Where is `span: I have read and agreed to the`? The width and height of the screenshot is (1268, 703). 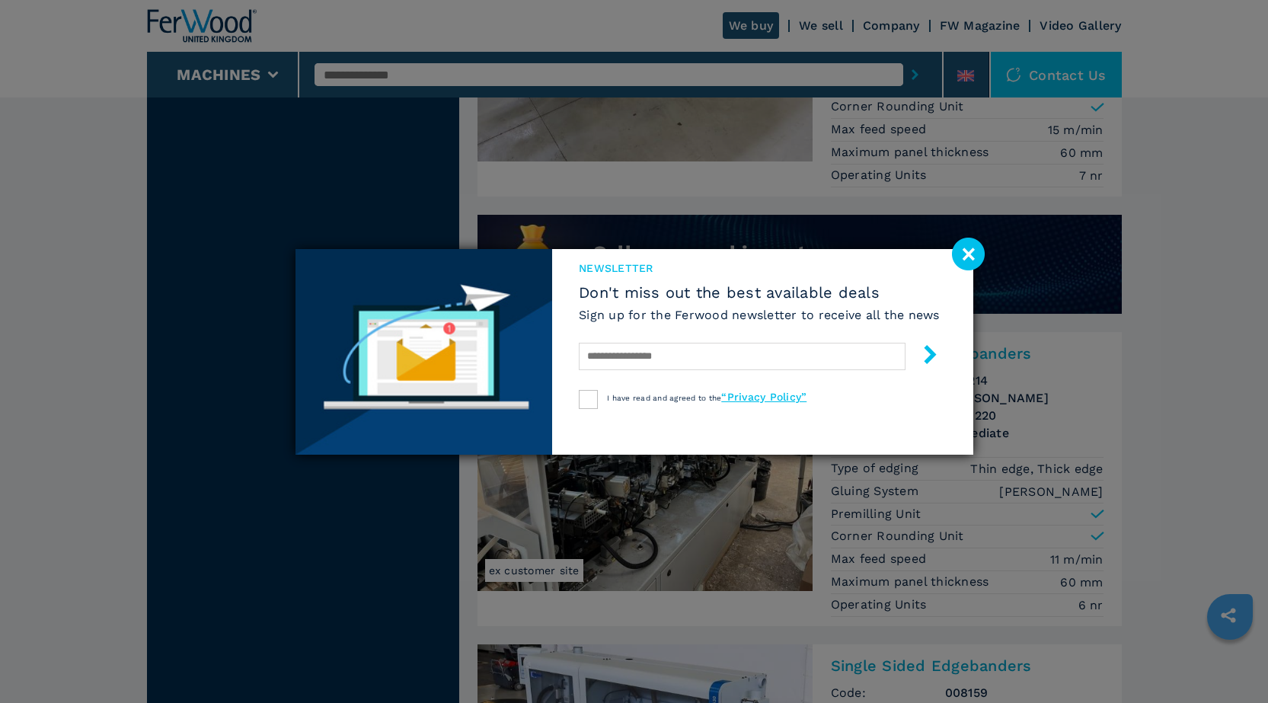 span: I have read and agreed to the is located at coordinates (707, 397).